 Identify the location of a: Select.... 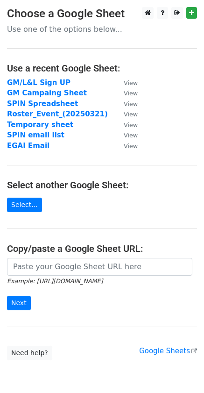
(24, 205).